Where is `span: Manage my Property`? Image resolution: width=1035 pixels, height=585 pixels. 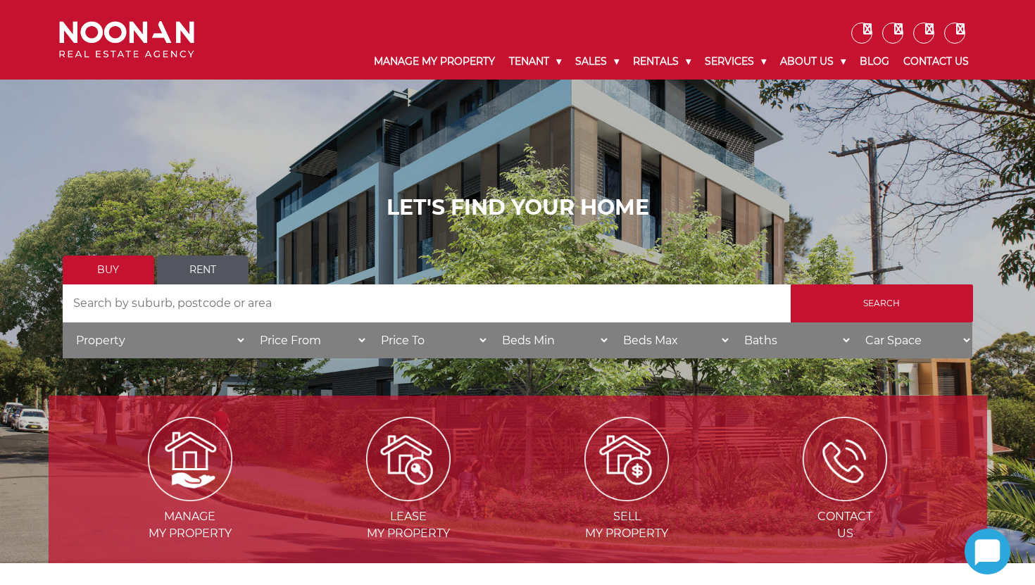 span: Manage my Property is located at coordinates (190, 525).